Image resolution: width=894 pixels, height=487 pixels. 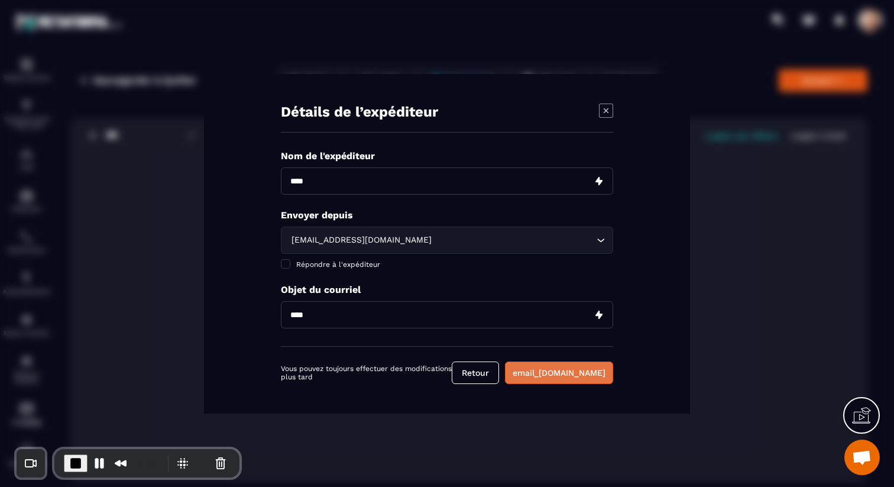 What do you see at coordinates (338, 264) in the screenshot?
I see `span: Répondre à l'expéditeur` at bounding box center [338, 264].